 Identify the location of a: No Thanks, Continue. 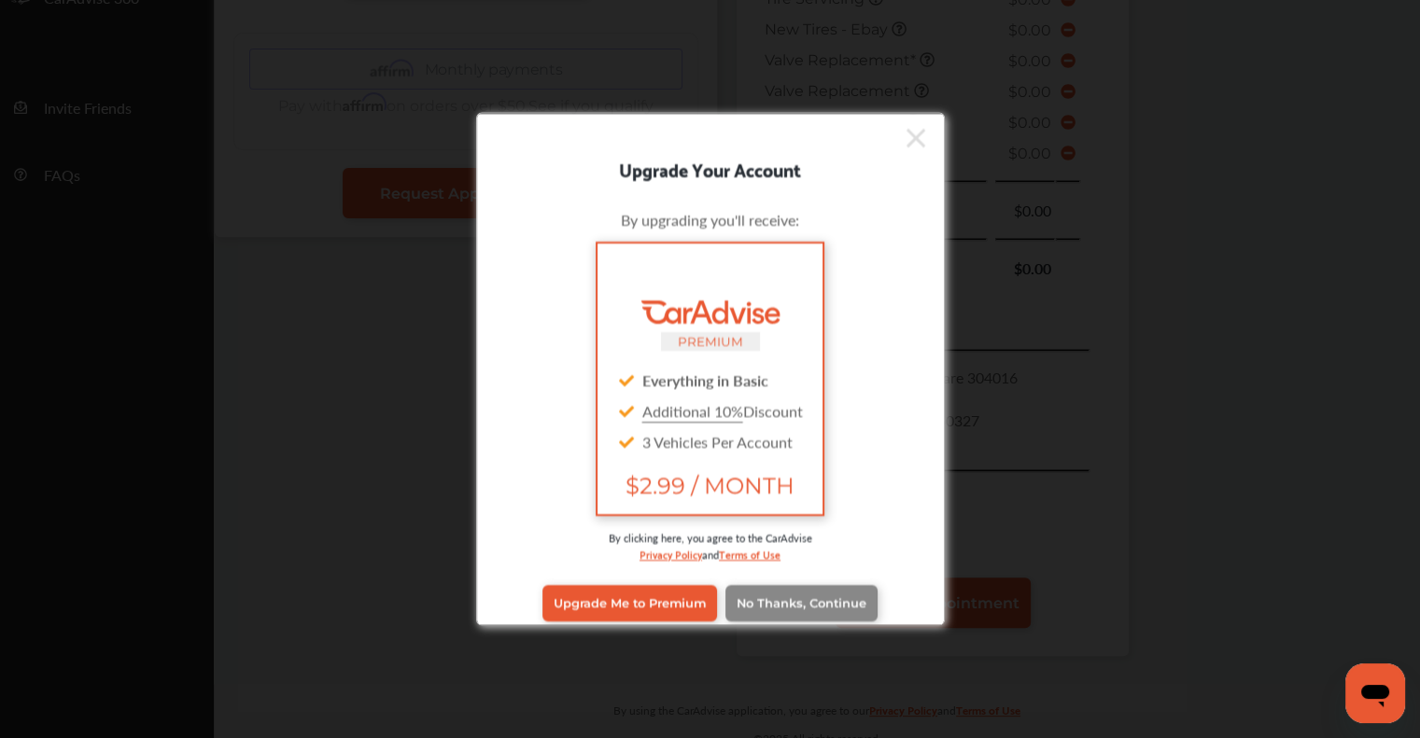
(801, 603).